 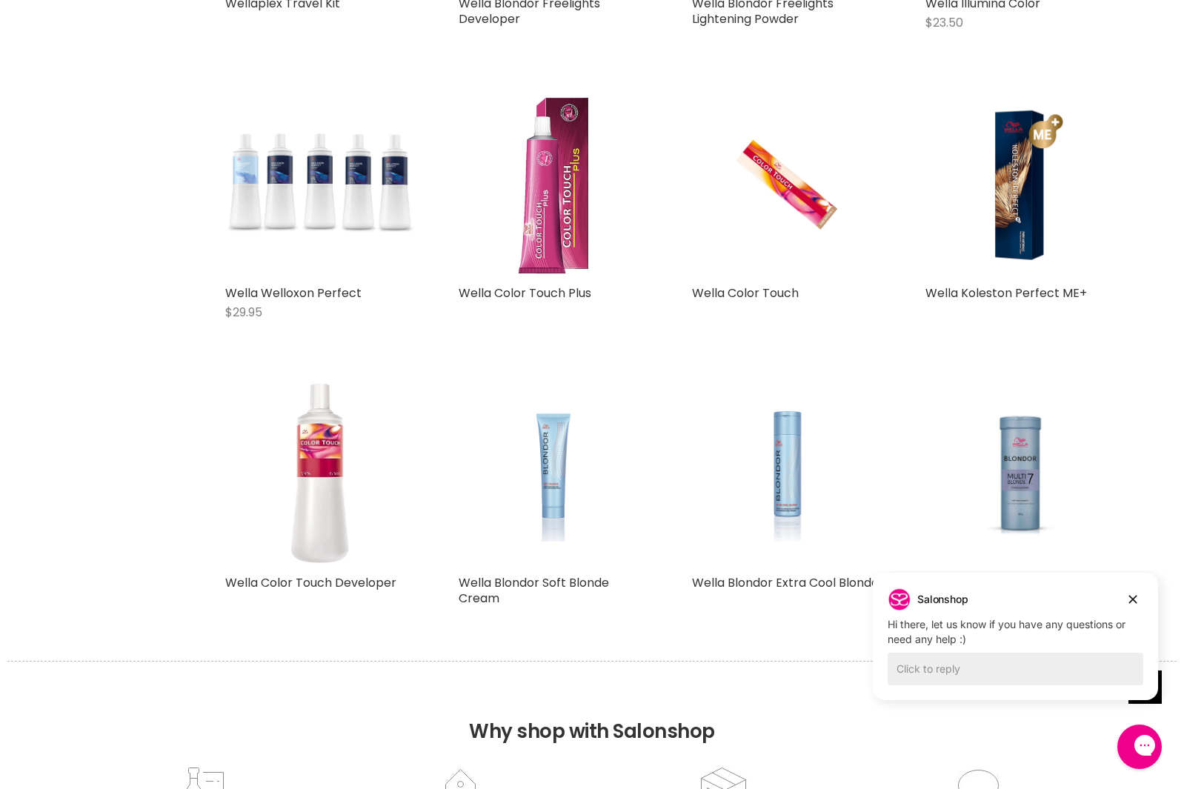 What do you see at coordinates (1020, 183) in the screenshot?
I see `img: Wella Koleston Perfect ME+` at bounding box center [1020, 183].